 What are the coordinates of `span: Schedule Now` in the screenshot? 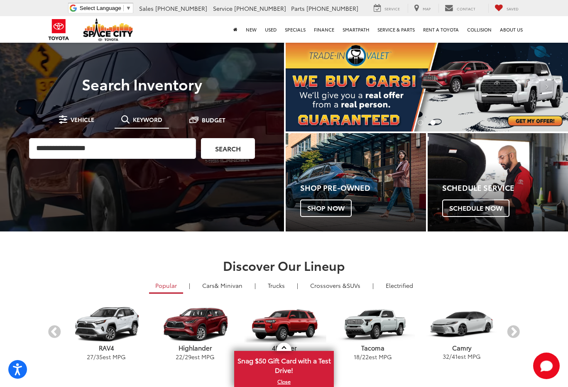 It's located at (476, 208).